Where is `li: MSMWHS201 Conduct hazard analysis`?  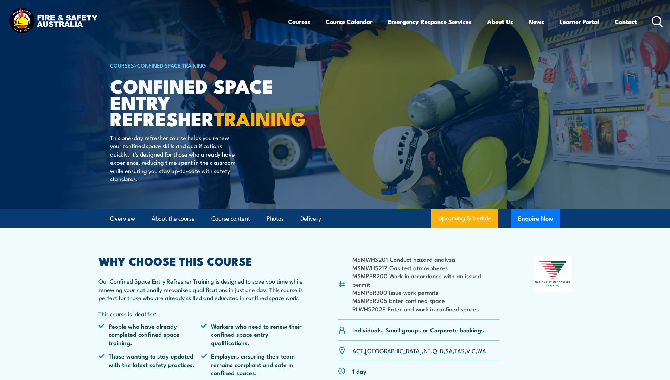
li: MSMWHS201 Conduct hazard analysis is located at coordinates (426, 259).